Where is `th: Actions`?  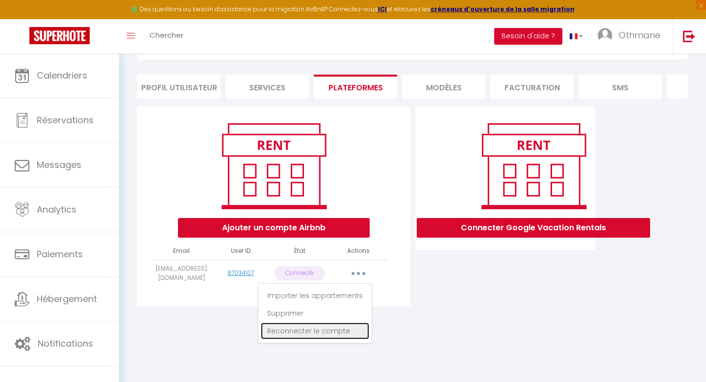
th: Actions is located at coordinates (358, 251).